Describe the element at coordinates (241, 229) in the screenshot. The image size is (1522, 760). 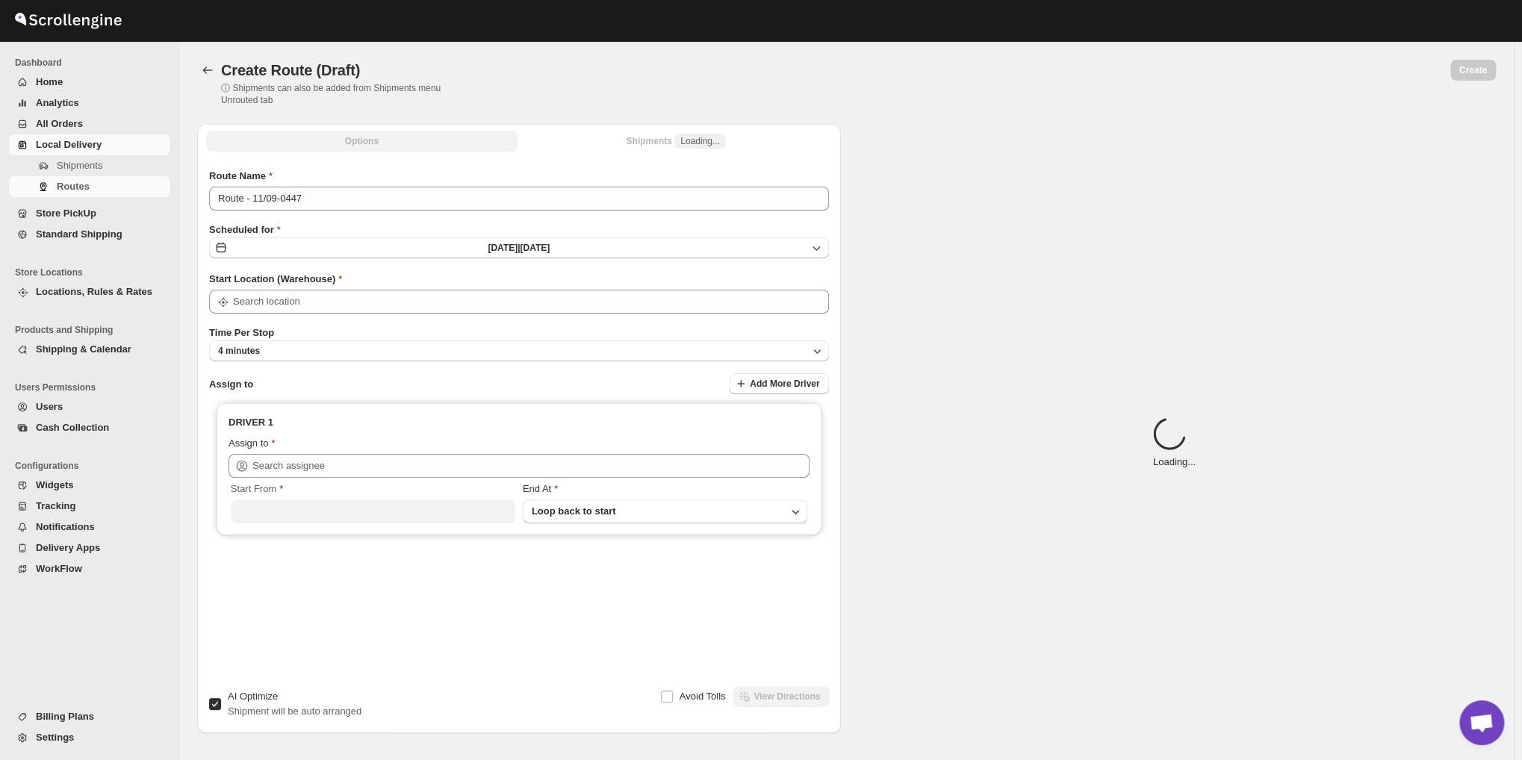
I see `span: Scheduled for` at that location.